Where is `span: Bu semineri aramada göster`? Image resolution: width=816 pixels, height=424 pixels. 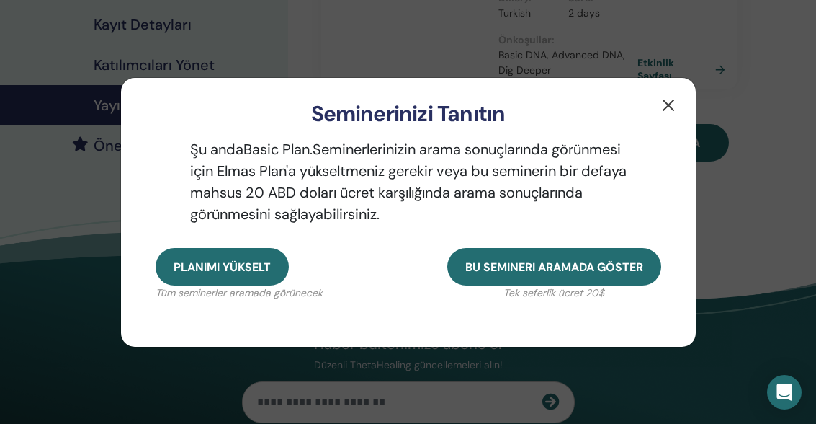 span: Bu semineri aramada göster is located at coordinates (554, 267).